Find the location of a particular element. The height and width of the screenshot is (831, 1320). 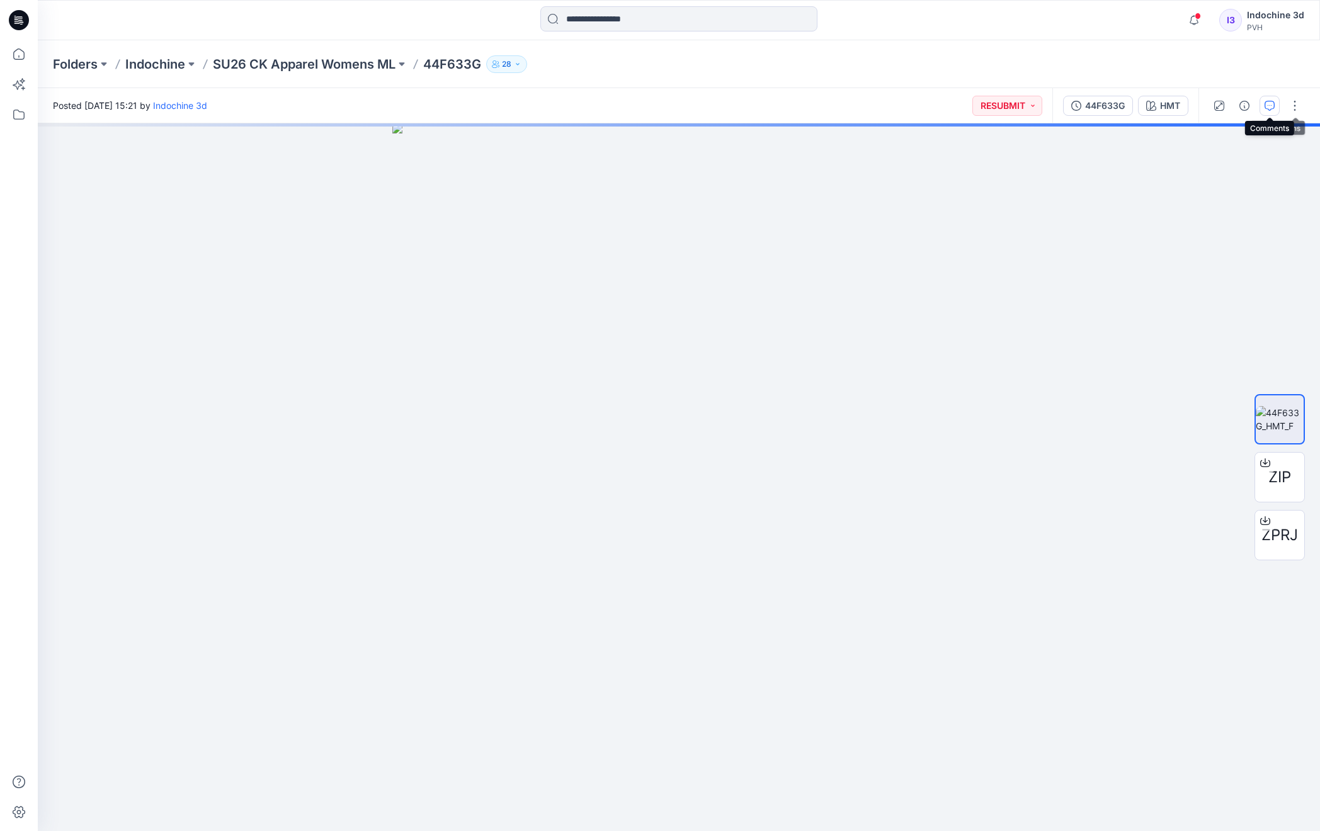

a: SU26 CK Apparel Womens ML is located at coordinates (304, 64).